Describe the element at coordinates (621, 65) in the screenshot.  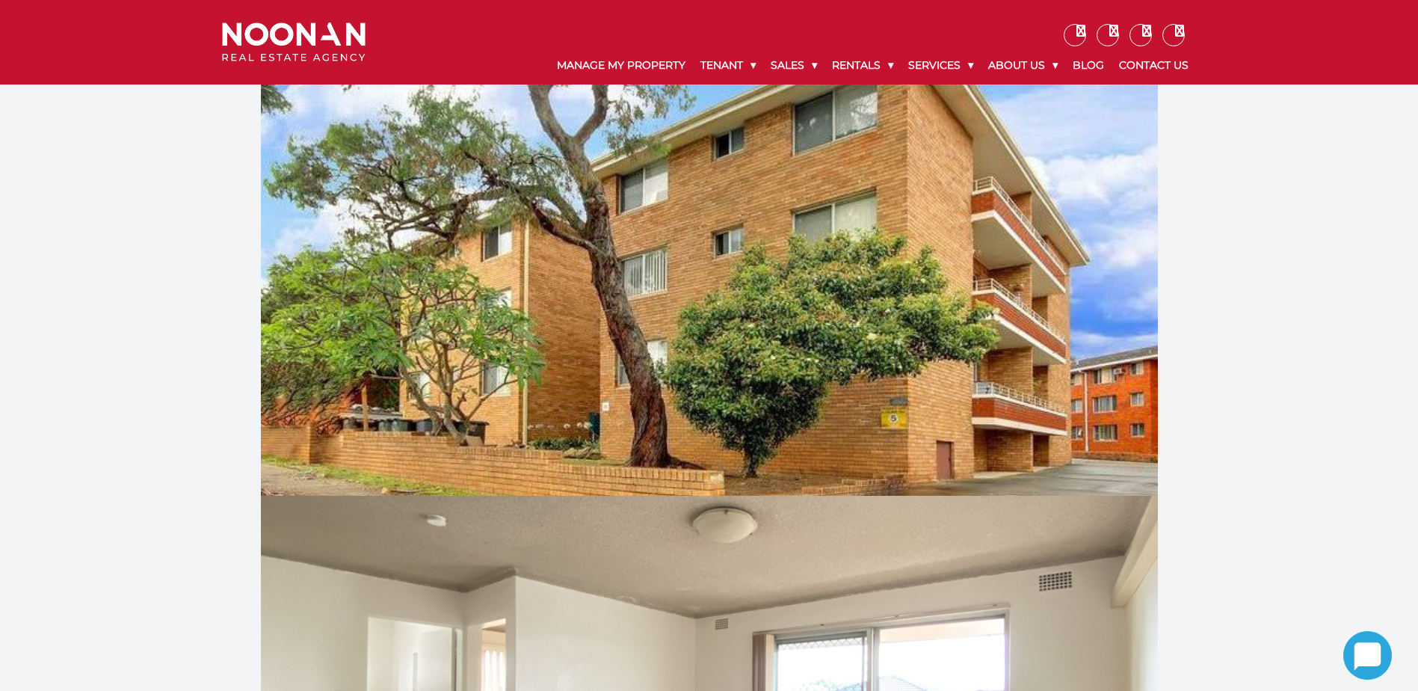
I see `a: Manage My Property` at that location.